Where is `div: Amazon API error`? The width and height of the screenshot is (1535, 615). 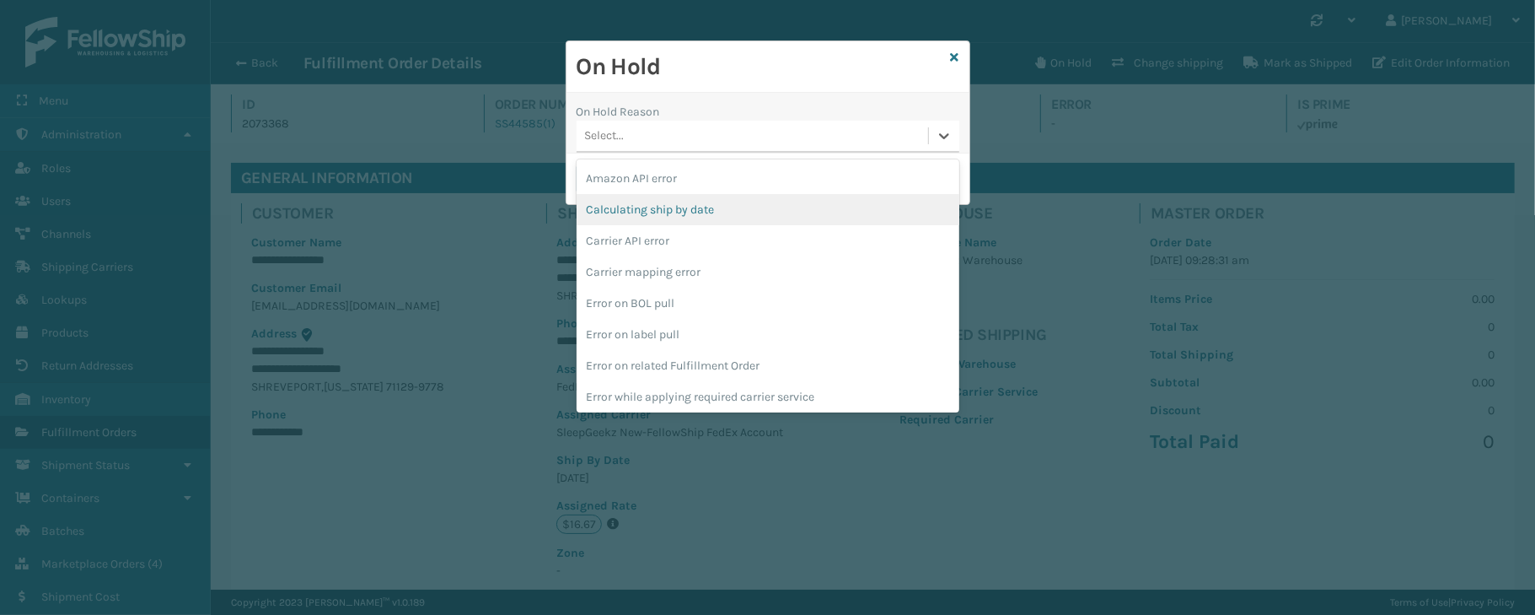
div: Amazon API error is located at coordinates (768, 178).